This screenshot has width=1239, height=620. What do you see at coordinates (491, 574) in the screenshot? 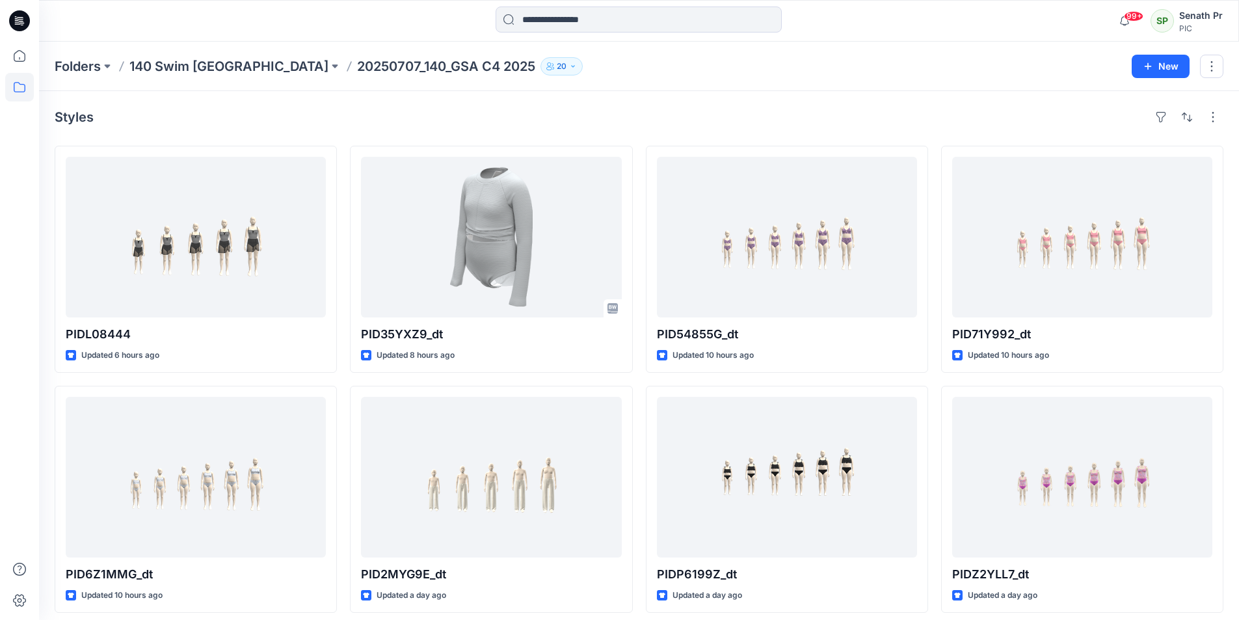
I see `p: PID2MYG9E_dt` at bounding box center [491, 574].